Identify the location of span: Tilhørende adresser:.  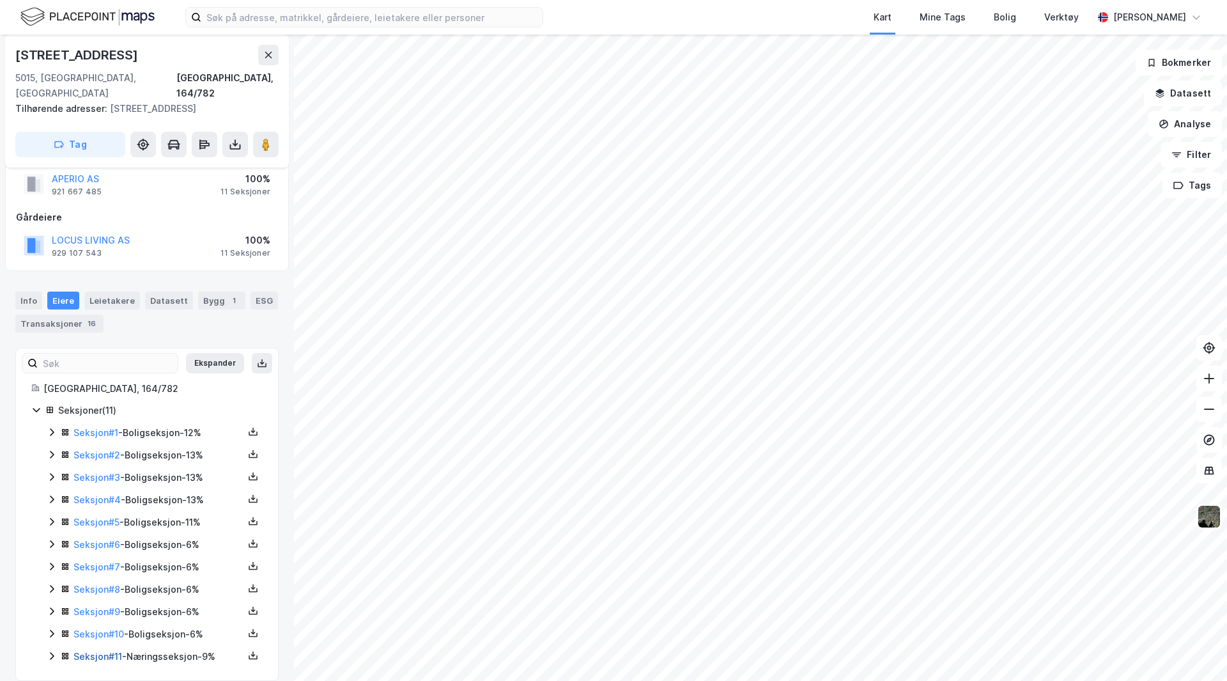
(63, 108).